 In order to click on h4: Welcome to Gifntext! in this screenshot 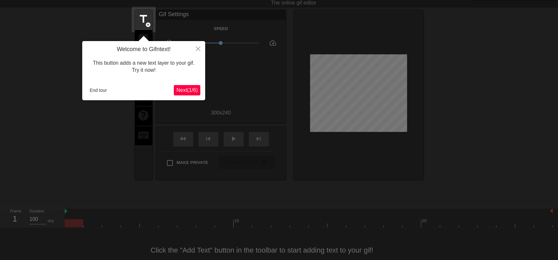, I will do `click(144, 50)`.